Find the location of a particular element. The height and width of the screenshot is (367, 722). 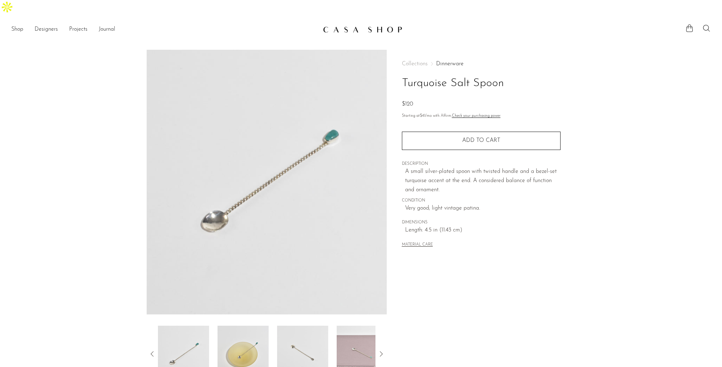

ul: NEW HEADER MENU is located at coordinates (164, 30).